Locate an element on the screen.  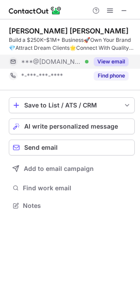
span: Find work email is located at coordinates (77, 188).